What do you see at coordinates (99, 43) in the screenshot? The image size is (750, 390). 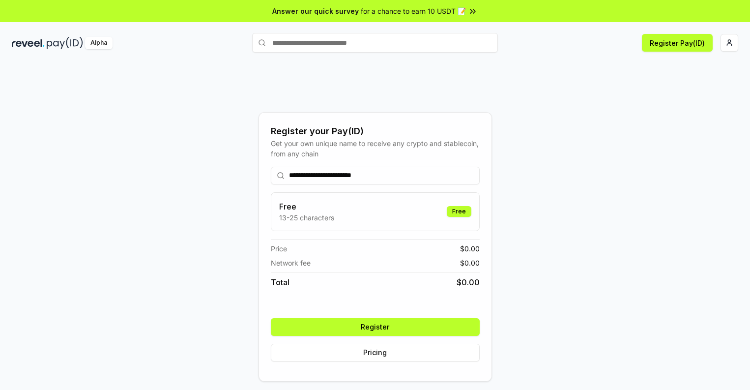 I see `div: Alpha` at bounding box center [99, 43].